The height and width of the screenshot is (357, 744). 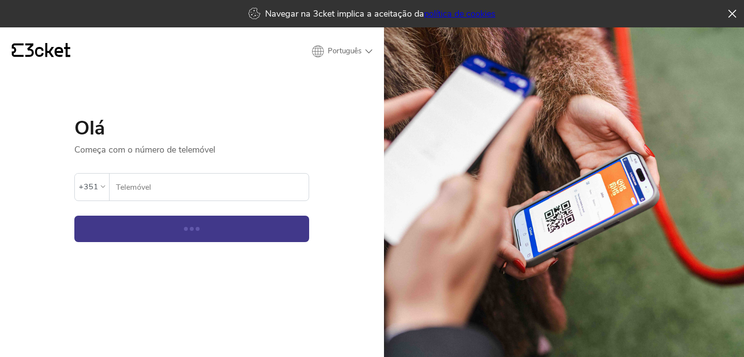 What do you see at coordinates (212, 187) in the screenshot?
I see `input: Telemóvel` at bounding box center [212, 187].